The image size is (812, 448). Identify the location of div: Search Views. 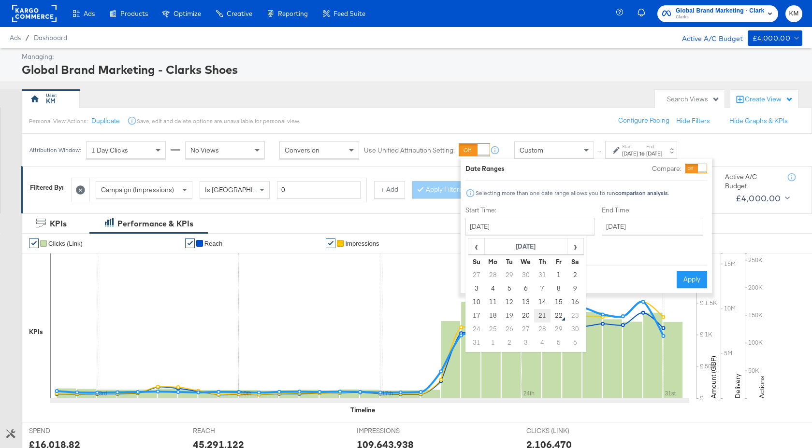
(693, 99).